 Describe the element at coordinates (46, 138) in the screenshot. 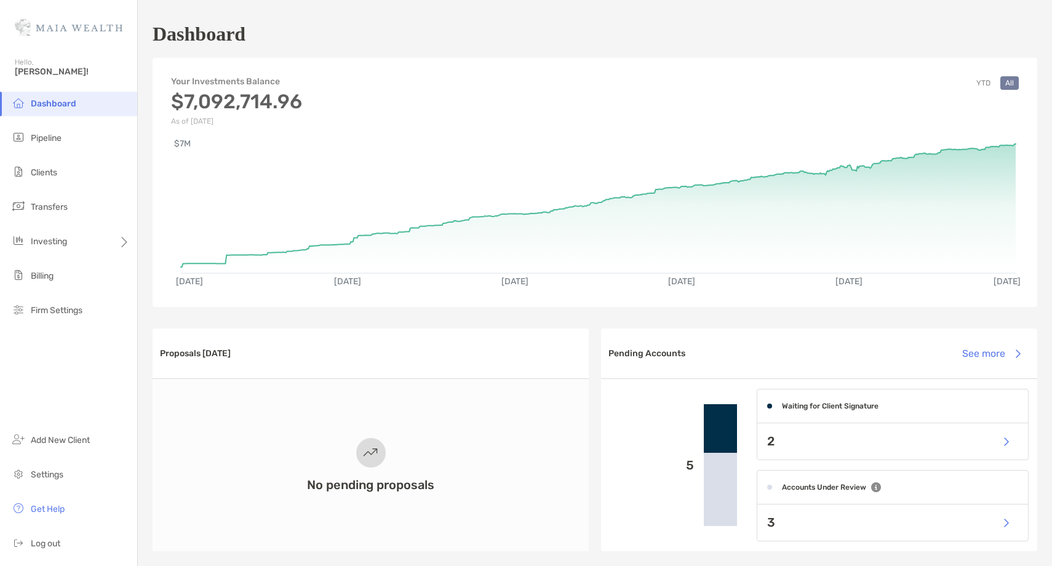

I see `span: Pipeline` at that location.